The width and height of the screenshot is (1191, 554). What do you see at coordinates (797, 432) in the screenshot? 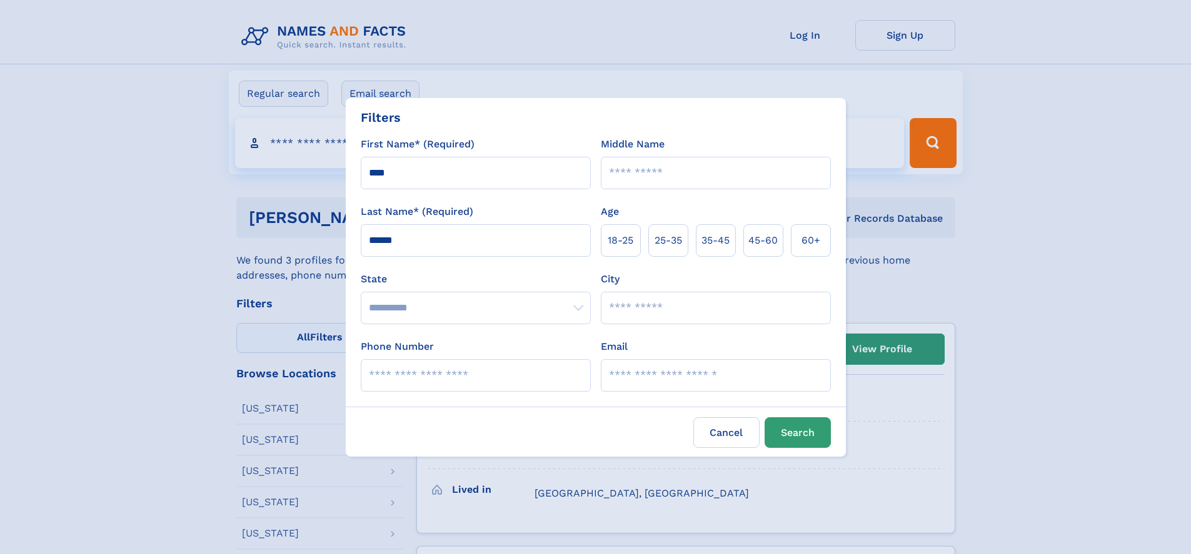
I see `button: Search` at bounding box center [797, 432].